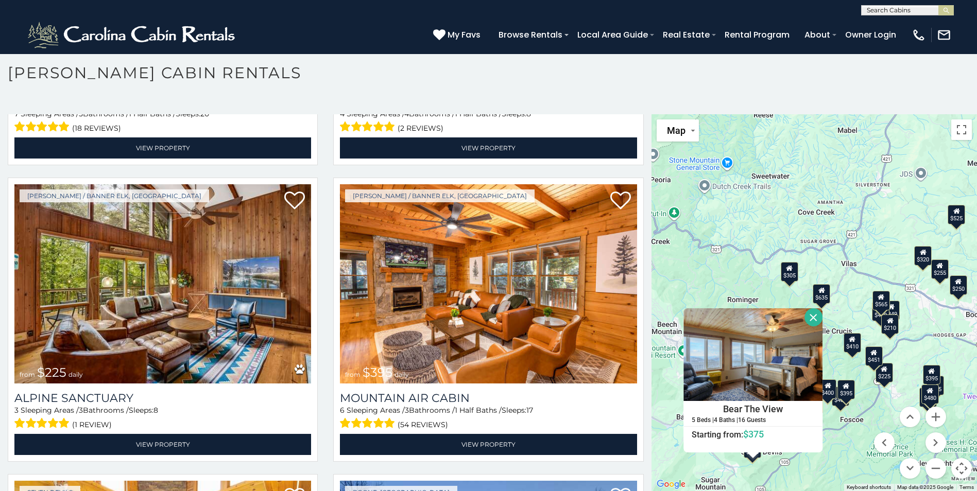  I want to click on span: 5, so click(81, 114).